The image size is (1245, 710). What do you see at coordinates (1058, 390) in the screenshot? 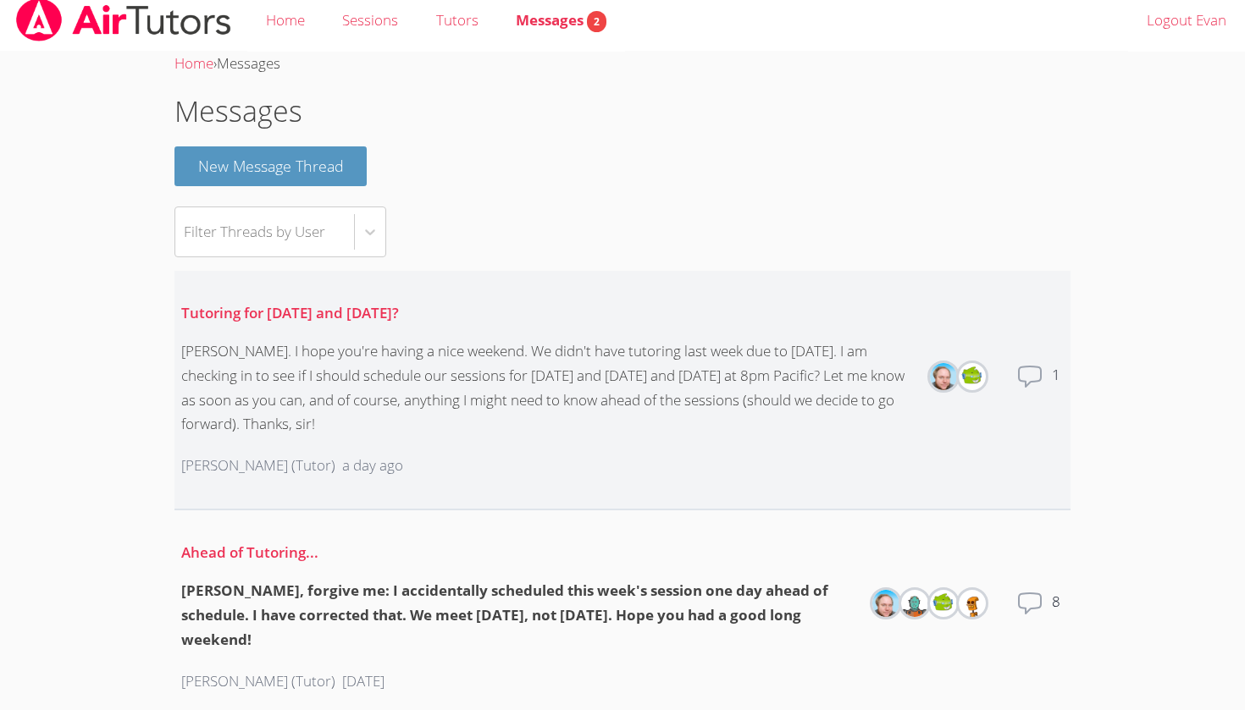
I see `dd: 1` at bounding box center [1058, 390].